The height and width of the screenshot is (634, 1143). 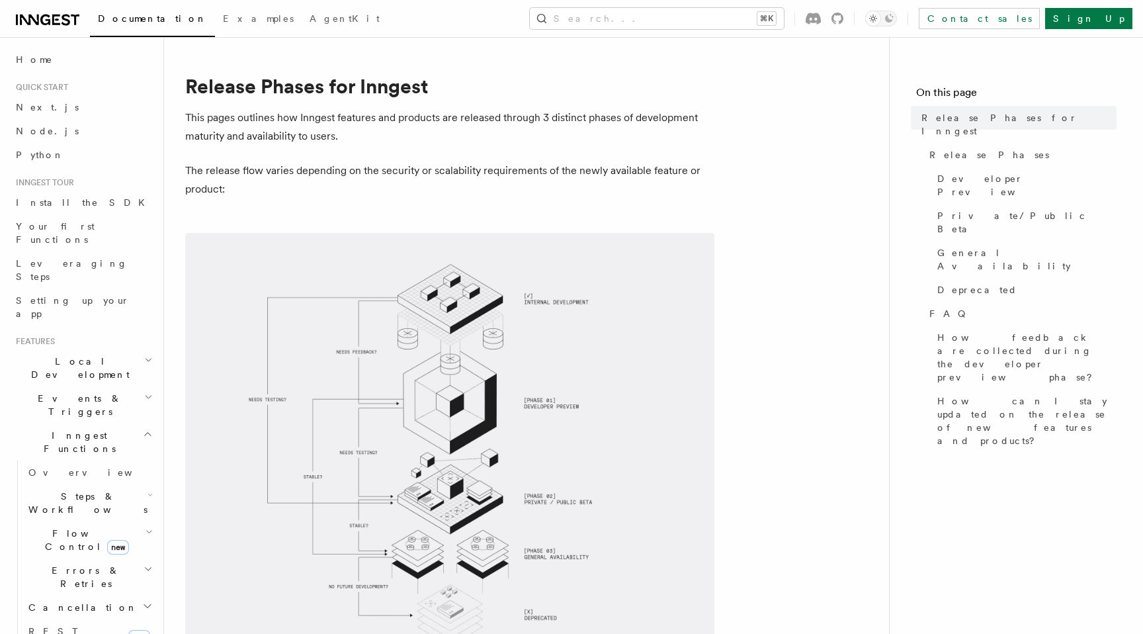 I want to click on a: How feedback are collected during the developer preview phase?, so click(x=1024, y=357).